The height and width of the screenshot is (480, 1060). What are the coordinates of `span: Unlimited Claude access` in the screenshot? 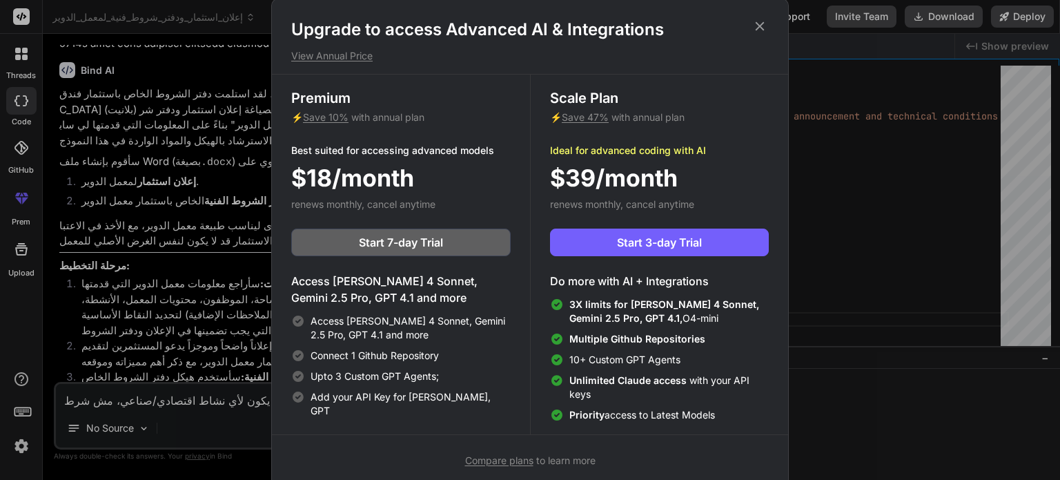 It's located at (630, 380).